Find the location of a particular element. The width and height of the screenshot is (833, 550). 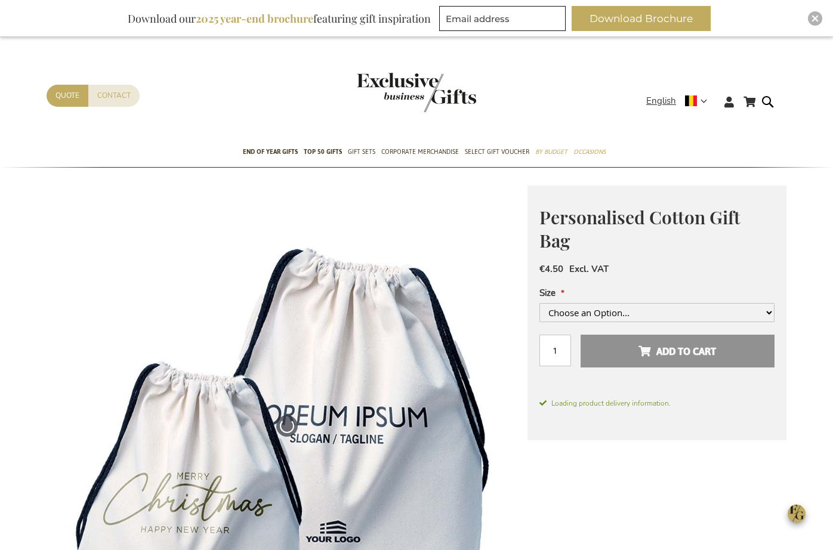

span: End of year gifts is located at coordinates (270, 152).